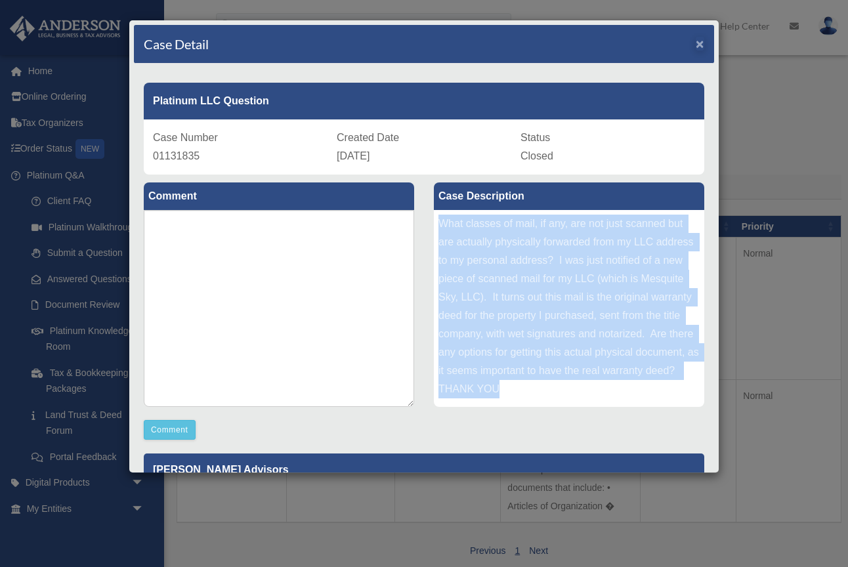 The height and width of the screenshot is (567, 848). Describe the element at coordinates (535, 137) in the screenshot. I see `span: Status` at that location.